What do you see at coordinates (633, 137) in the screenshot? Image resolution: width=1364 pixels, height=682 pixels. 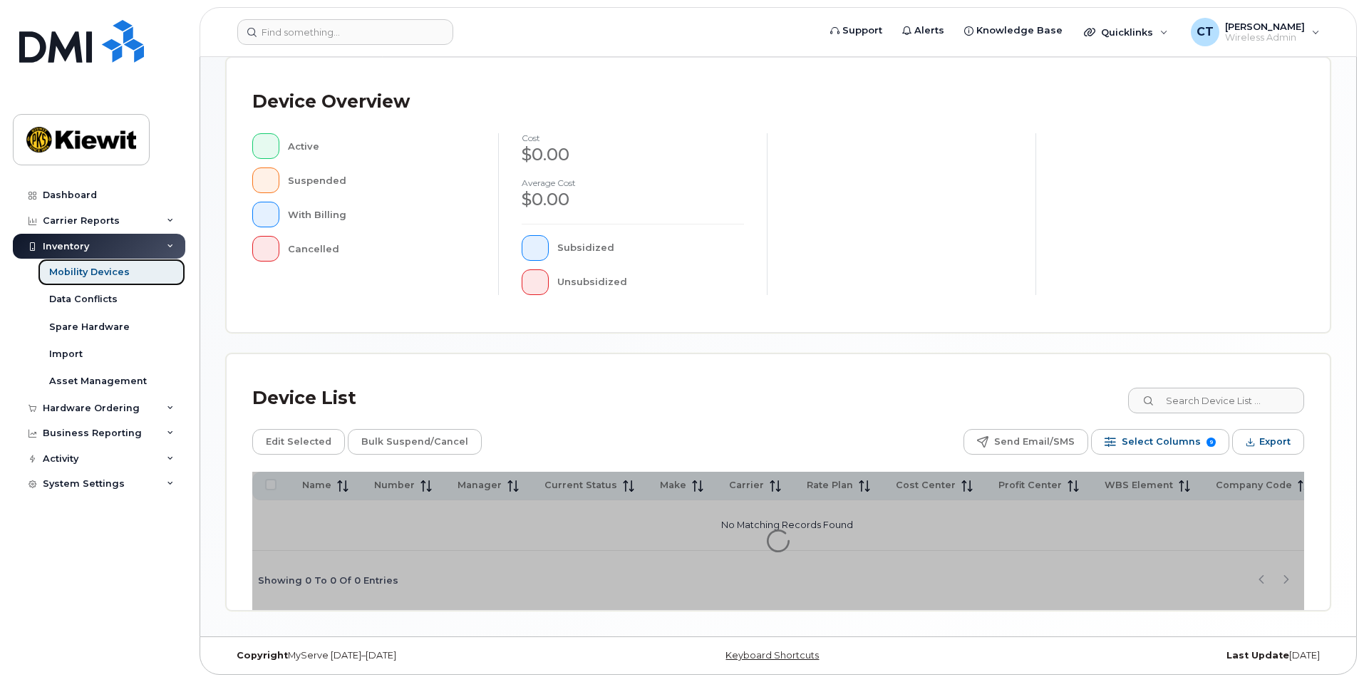 I see `h4: cost` at bounding box center [633, 137].